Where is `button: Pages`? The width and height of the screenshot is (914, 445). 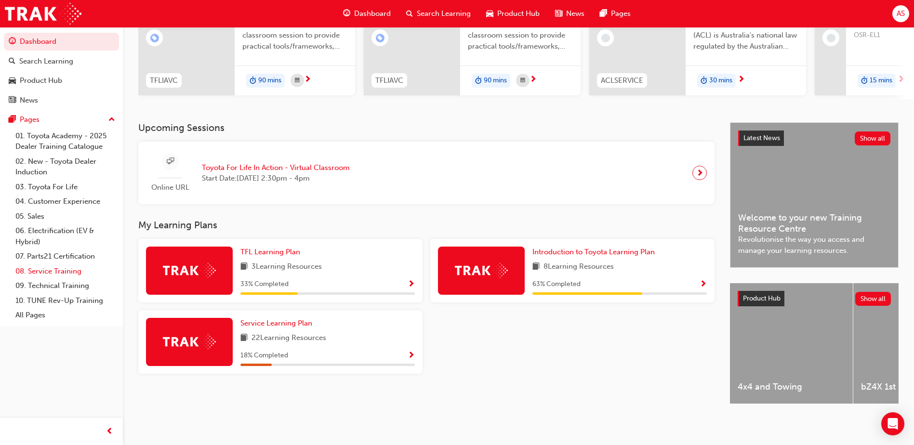
button: Pages is located at coordinates (61, 119).